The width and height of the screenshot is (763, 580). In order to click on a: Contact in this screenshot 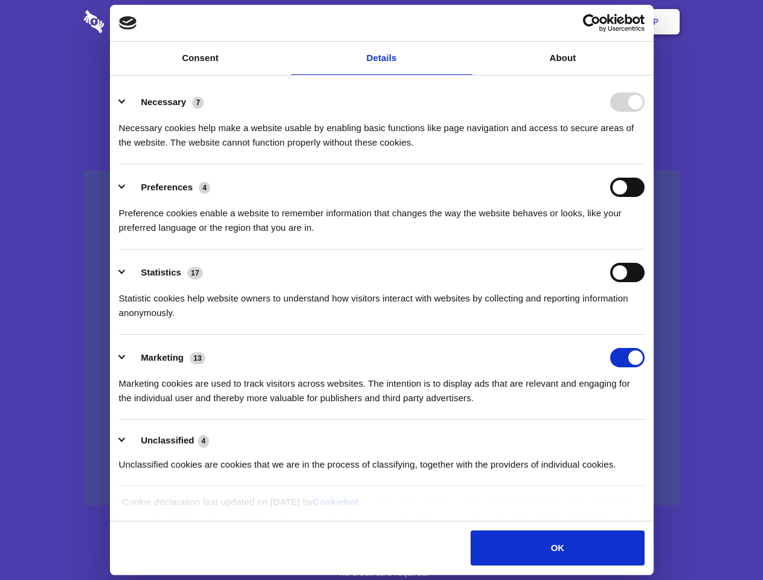, I will do `click(518, 22)`.